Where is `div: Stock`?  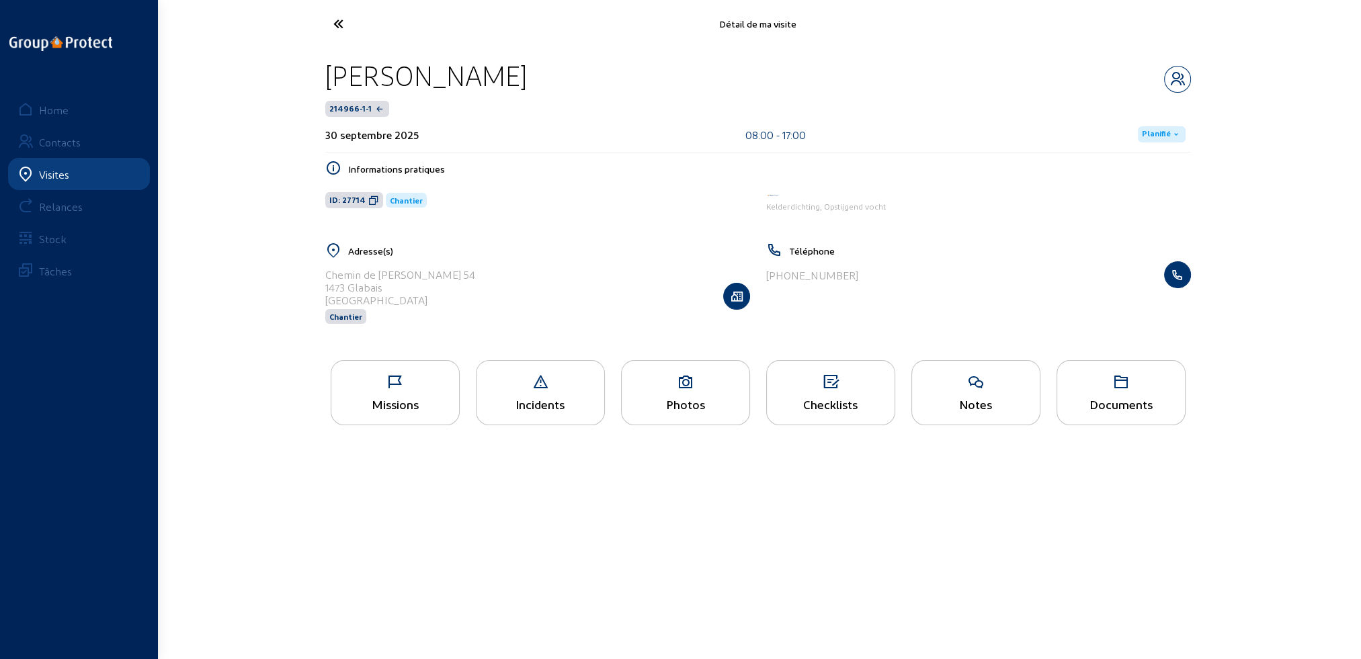
div: Stock is located at coordinates (52, 239).